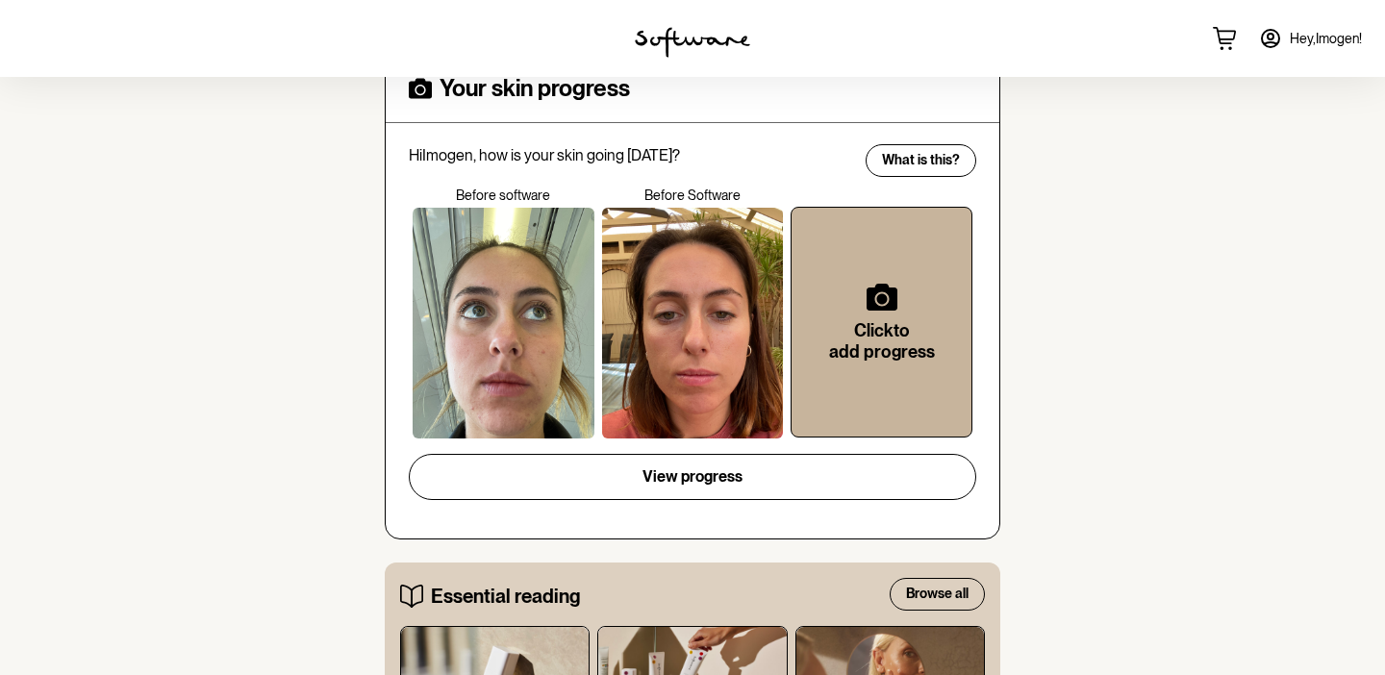 The height and width of the screenshot is (675, 1385). Describe the element at coordinates (1325, 38) in the screenshot. I see `span: Hey, Imogen !` at that location.